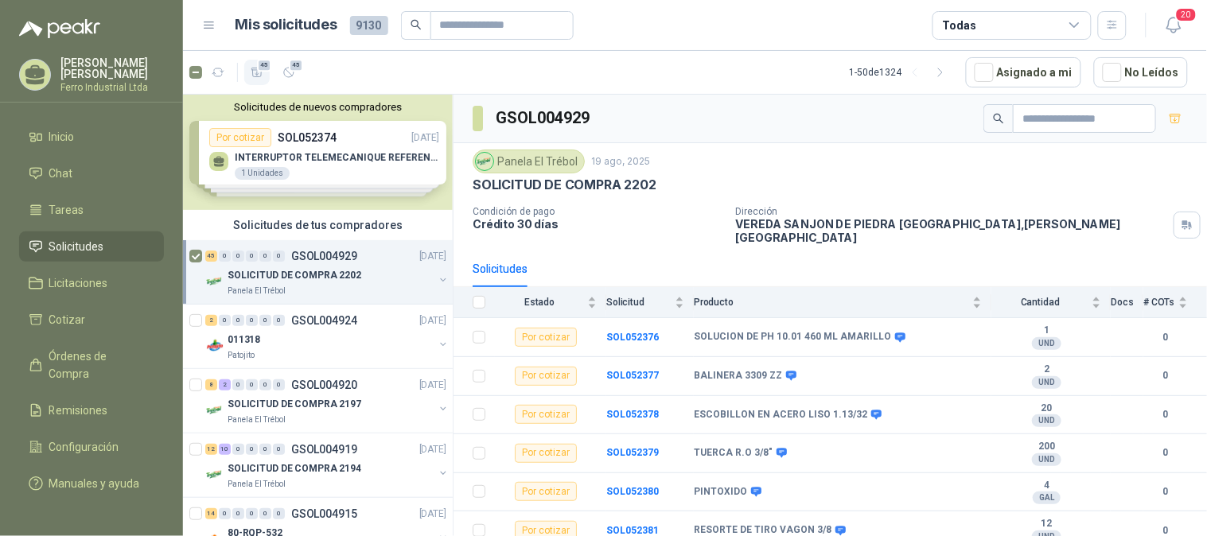 Image resolution: width=1207 pixels, height=536 pixels. What do you see at coordinates (92, 447) in the screenshot?
I see `a: Configuración` at bounding box center [92, 447].